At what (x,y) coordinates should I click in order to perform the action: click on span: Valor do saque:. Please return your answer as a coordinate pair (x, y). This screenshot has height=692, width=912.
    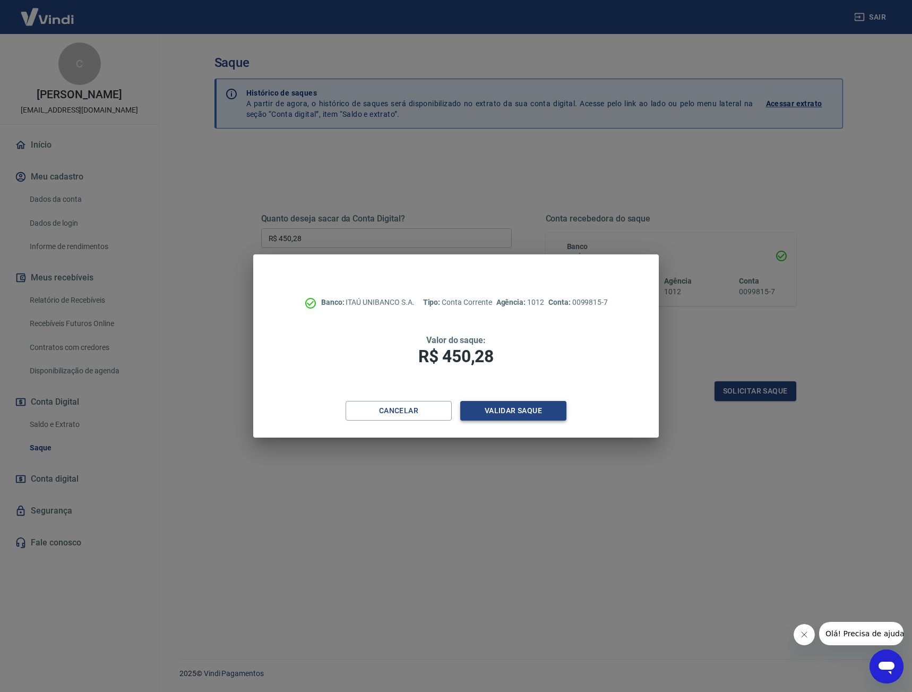
    Looking at the image, I should click on (456, 340).